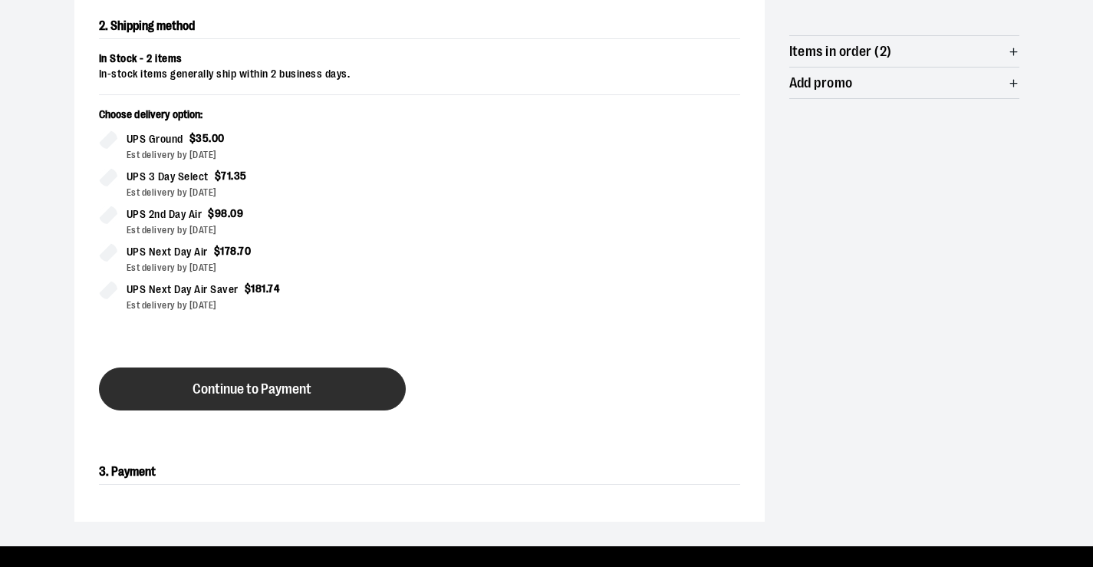  I want to click on span: UPS 2nd Day Air, so click(164, 214).